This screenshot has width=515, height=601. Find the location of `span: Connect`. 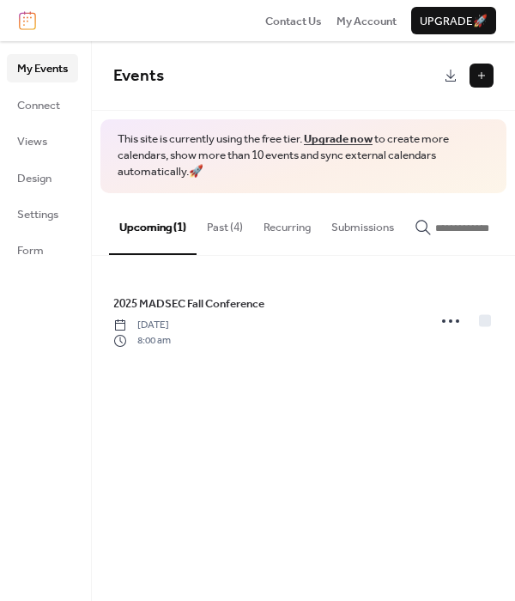

span: Connect is located at coordinates (39, 106).